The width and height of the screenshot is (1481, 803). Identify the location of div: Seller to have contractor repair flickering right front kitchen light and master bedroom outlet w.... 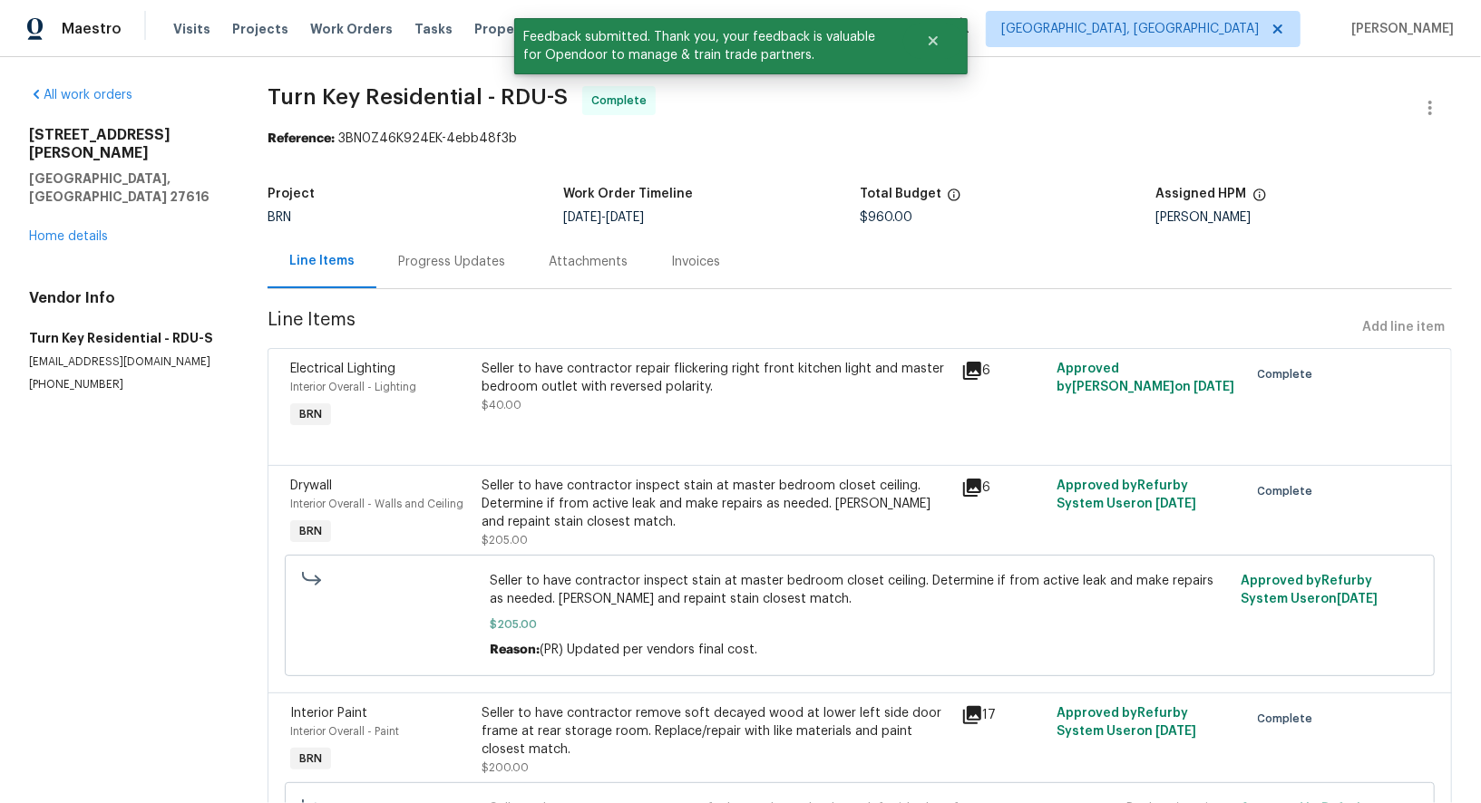
(715, 378).